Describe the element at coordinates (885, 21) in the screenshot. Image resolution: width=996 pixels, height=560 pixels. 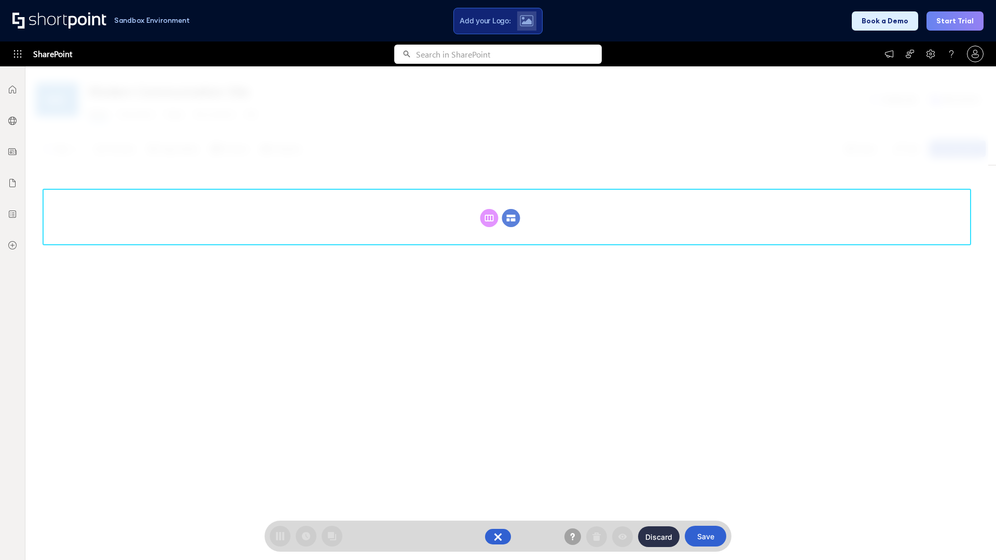
I see `button: Book a Demo` at that location.